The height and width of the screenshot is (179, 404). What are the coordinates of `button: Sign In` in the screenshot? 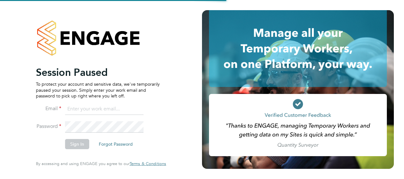 It's located at (77, 144).